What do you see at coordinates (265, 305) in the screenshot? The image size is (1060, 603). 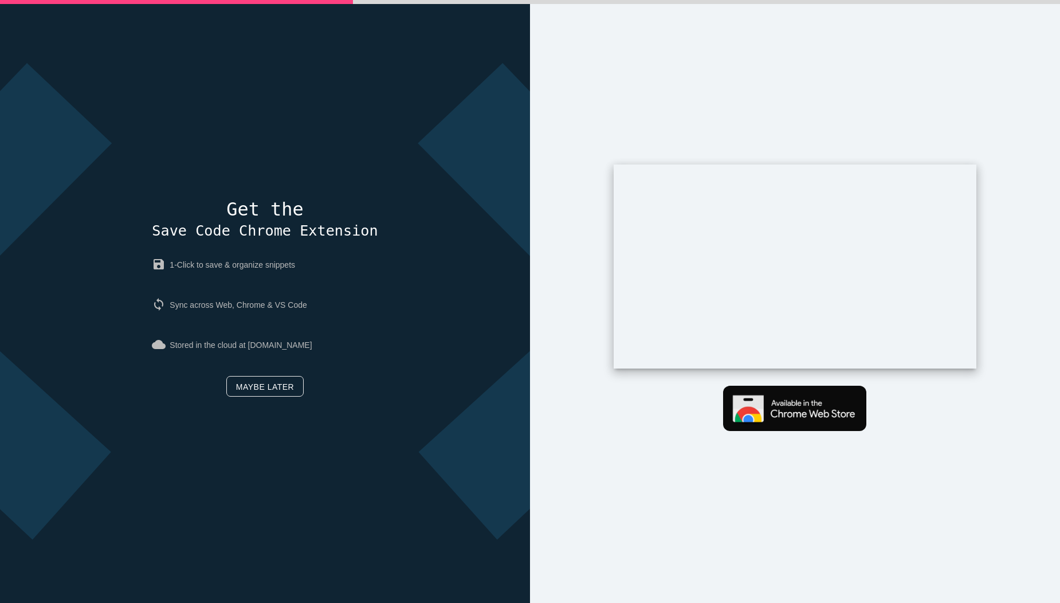 I see `p: Sync across Web, Chrome & VS Code` at bounding box center [265, 305].